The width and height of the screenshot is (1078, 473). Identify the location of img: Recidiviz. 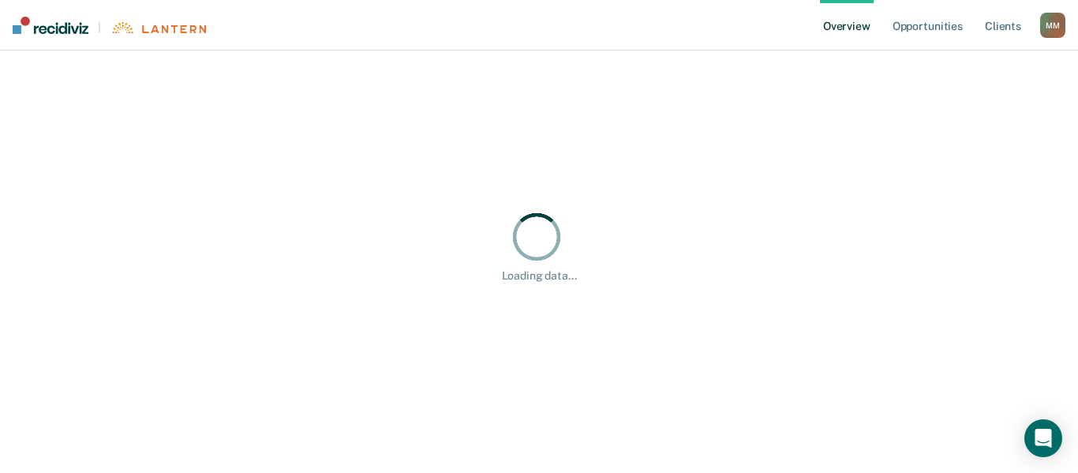
(50, 25).